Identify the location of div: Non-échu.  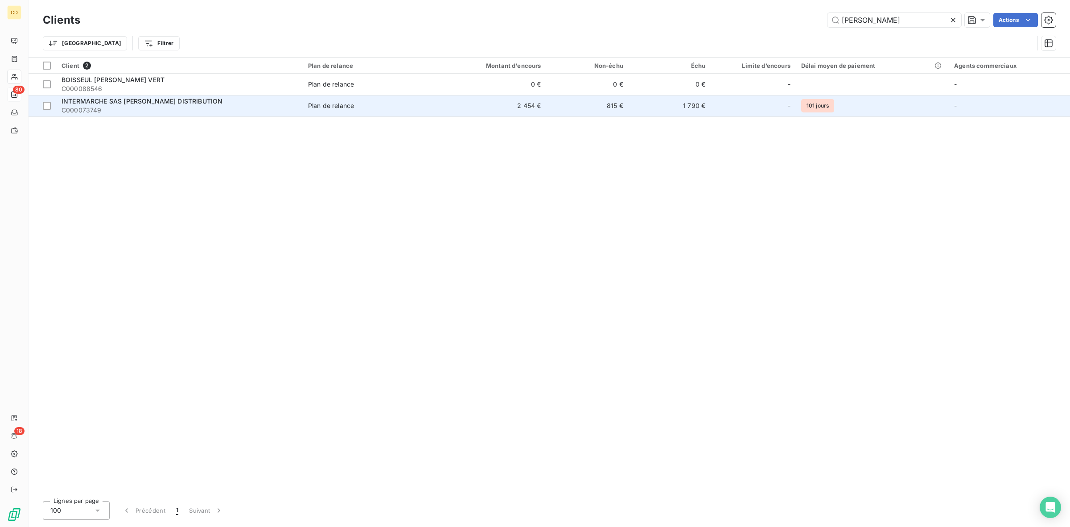
(588, 66).